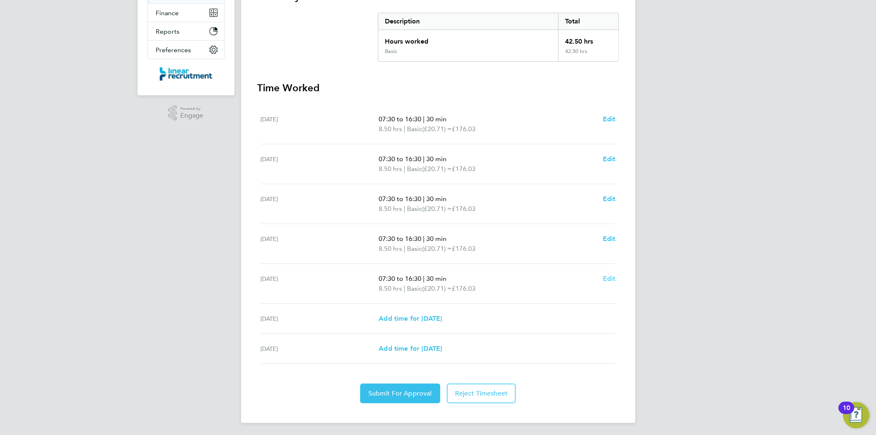 This screenshot has width=876, height=435. I want to click on a: Powered byEngage, so click(186, 113).